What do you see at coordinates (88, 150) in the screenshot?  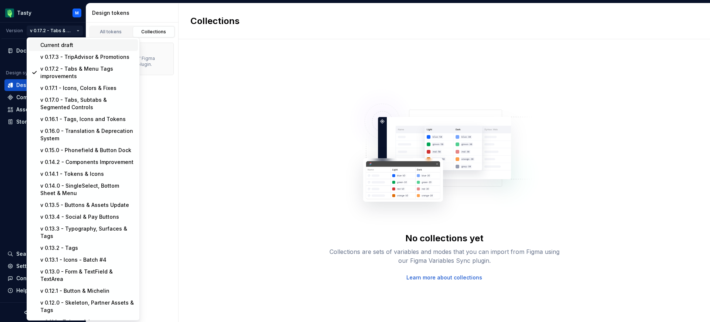 I see `div: v 0.15.0 - Phonefield & Button Dock` at bounding box center [88, 150].